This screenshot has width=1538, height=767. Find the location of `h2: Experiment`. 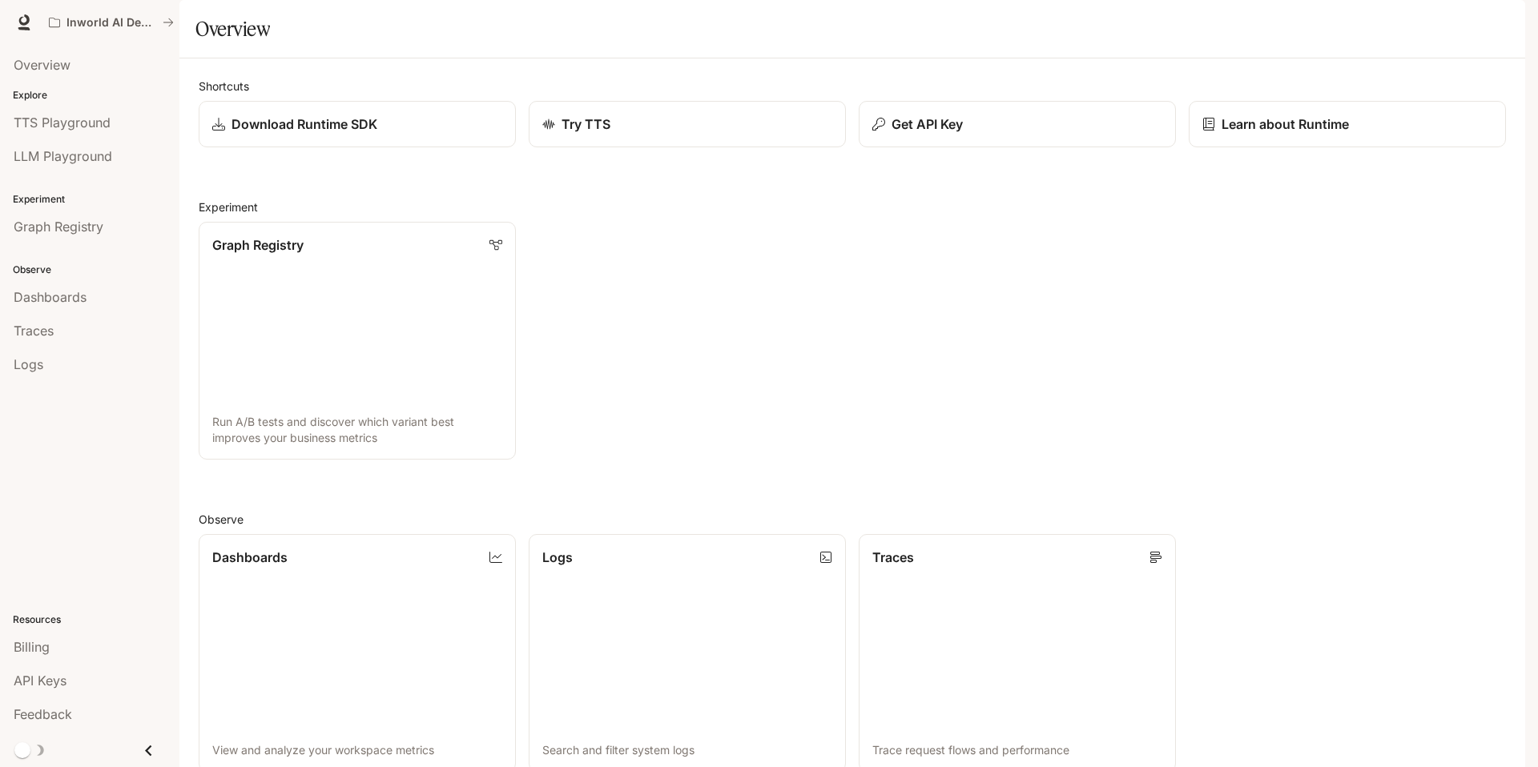

h2: Experiment is located at coordinates (852, 207).